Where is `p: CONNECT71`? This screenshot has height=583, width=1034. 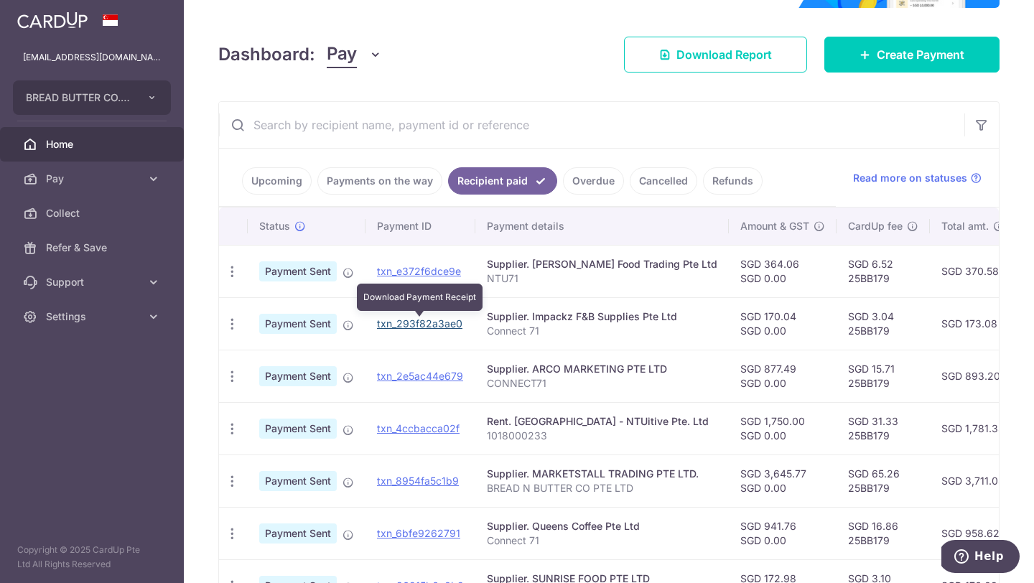 p: CONNECT71 is located at coordinates (602, 384).